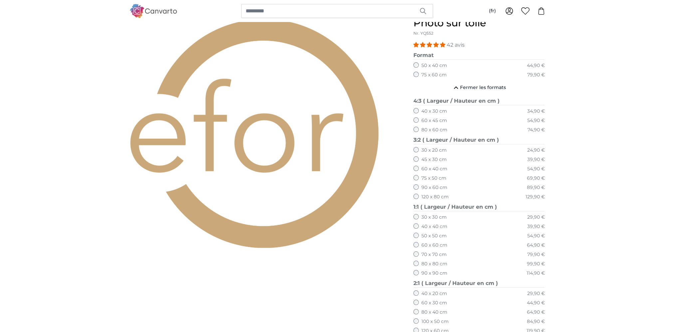 The width and height of the screenshot is (674, 332). I want to click on label: 60 x 60 cm, so click(434, 245).